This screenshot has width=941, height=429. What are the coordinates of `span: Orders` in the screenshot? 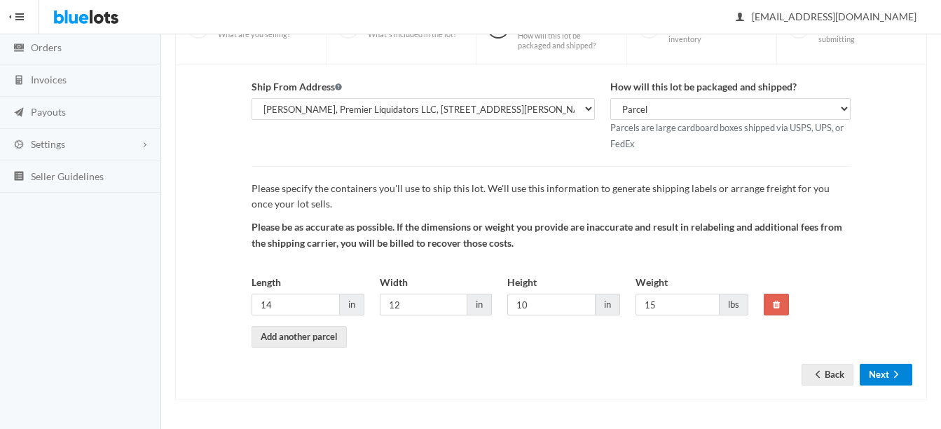 It's located at (46, 47).